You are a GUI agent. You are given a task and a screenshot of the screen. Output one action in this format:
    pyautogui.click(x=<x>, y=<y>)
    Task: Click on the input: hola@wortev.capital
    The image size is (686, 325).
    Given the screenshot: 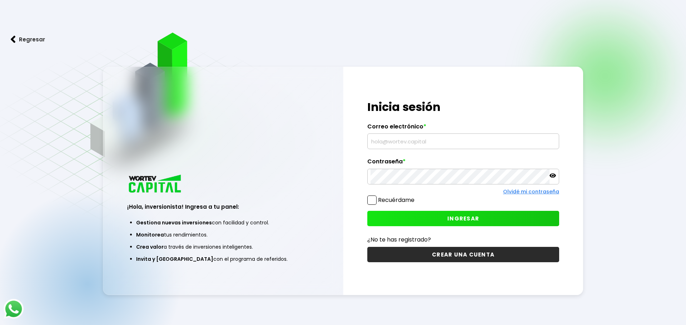 What is the action you would take?
    pyautogui.click(x=463, y=141)
    